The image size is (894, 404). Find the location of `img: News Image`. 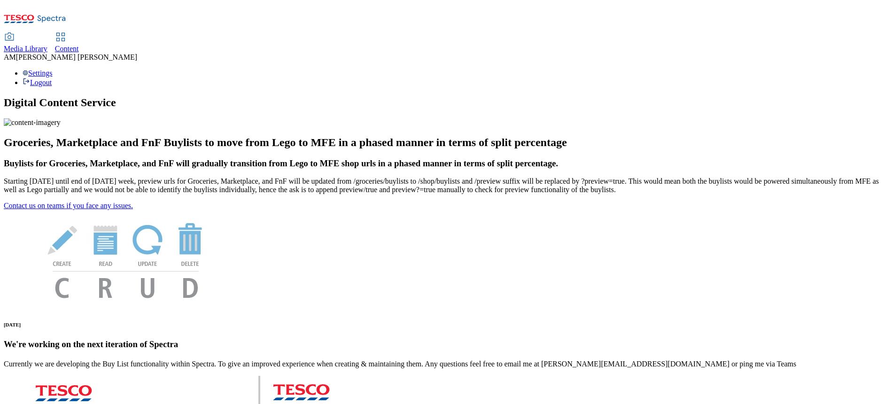

img: News Image is located at coordinates (126, 259).